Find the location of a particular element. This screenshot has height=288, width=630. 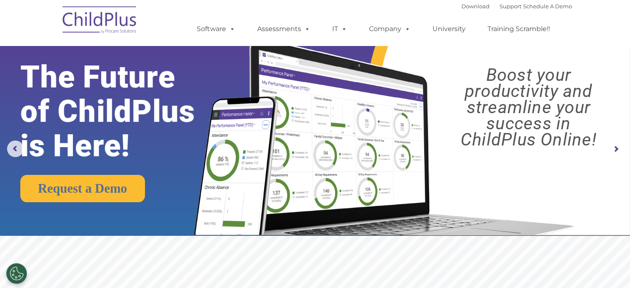

a: Software is located at coordinates (216, 29).